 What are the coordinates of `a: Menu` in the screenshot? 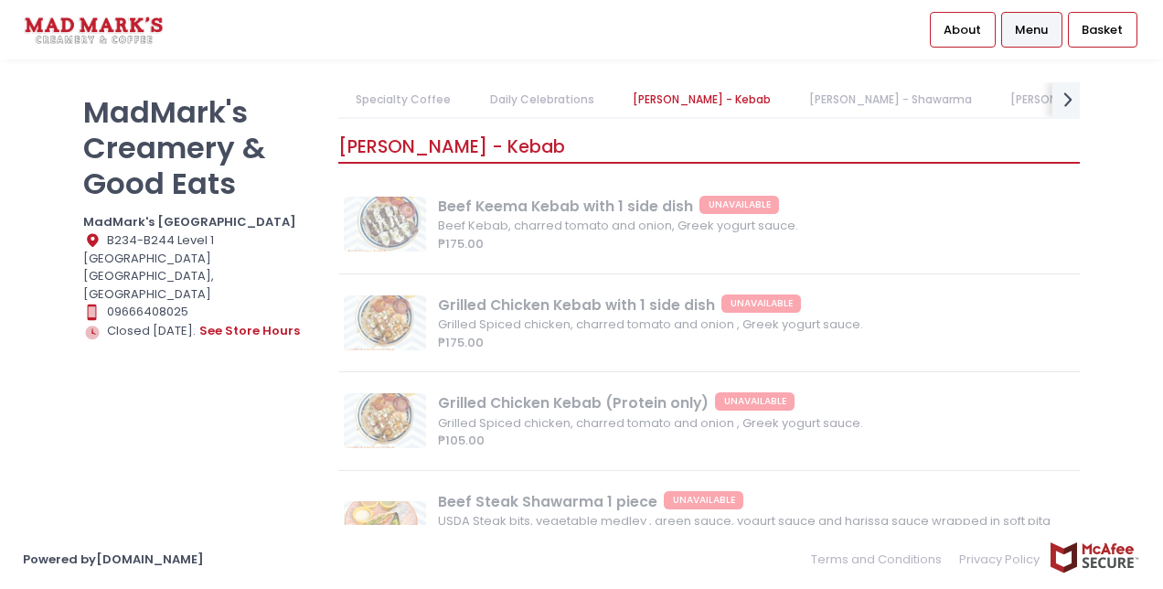 It's located at (1031, 29).